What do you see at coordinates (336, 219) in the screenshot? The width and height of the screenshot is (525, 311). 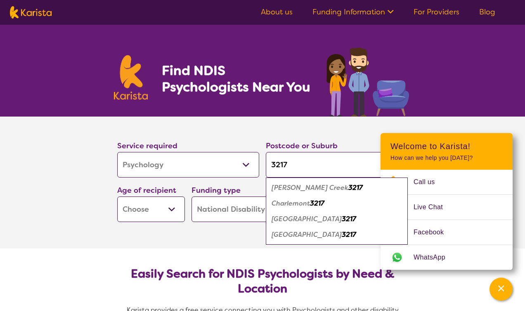 I see `div: Freshwater Creek 3217` at bounding box center [336, 219].